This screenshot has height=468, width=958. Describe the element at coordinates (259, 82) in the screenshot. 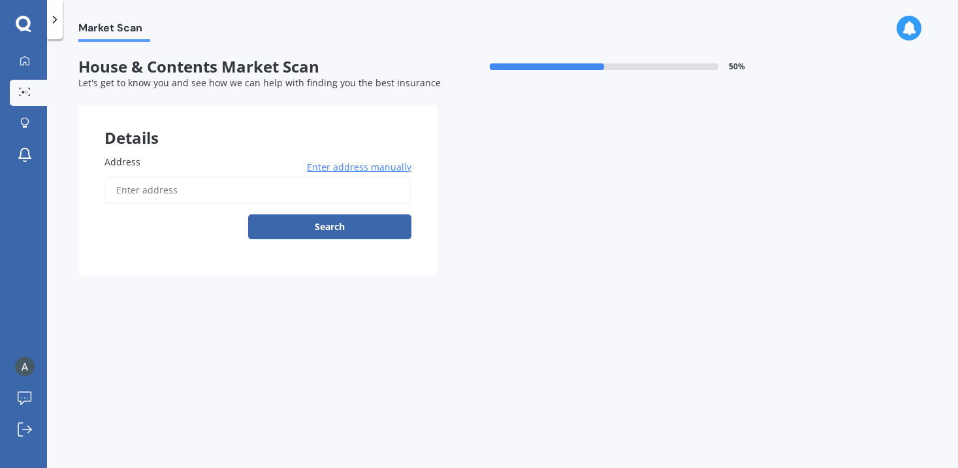

I see `span: Let's get to know you and see how we can help with finding you the best insurance` at that location.